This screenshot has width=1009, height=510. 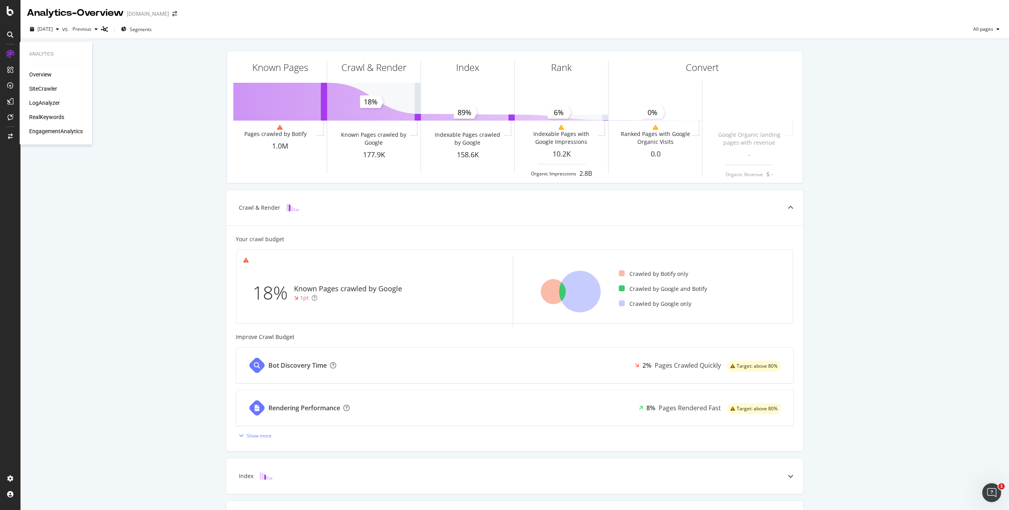 I want to click on button: Show more, so click(x=253, y=436).